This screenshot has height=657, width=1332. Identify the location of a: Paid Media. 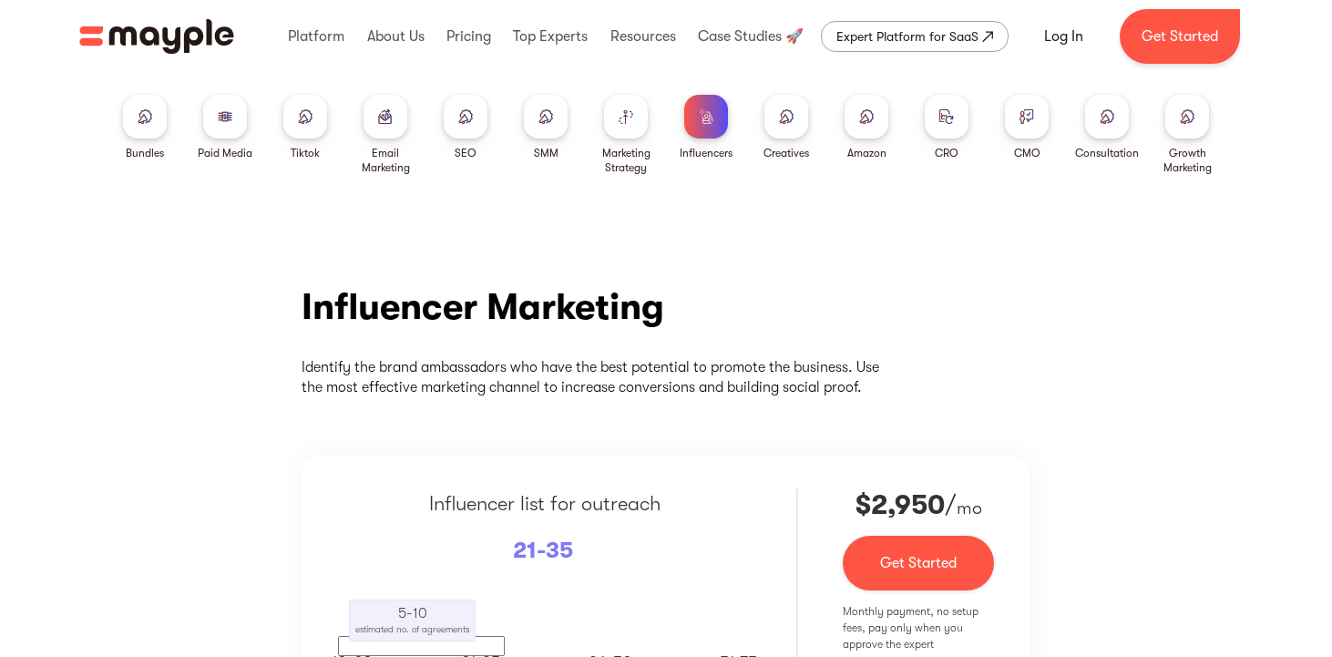
(225, 128).